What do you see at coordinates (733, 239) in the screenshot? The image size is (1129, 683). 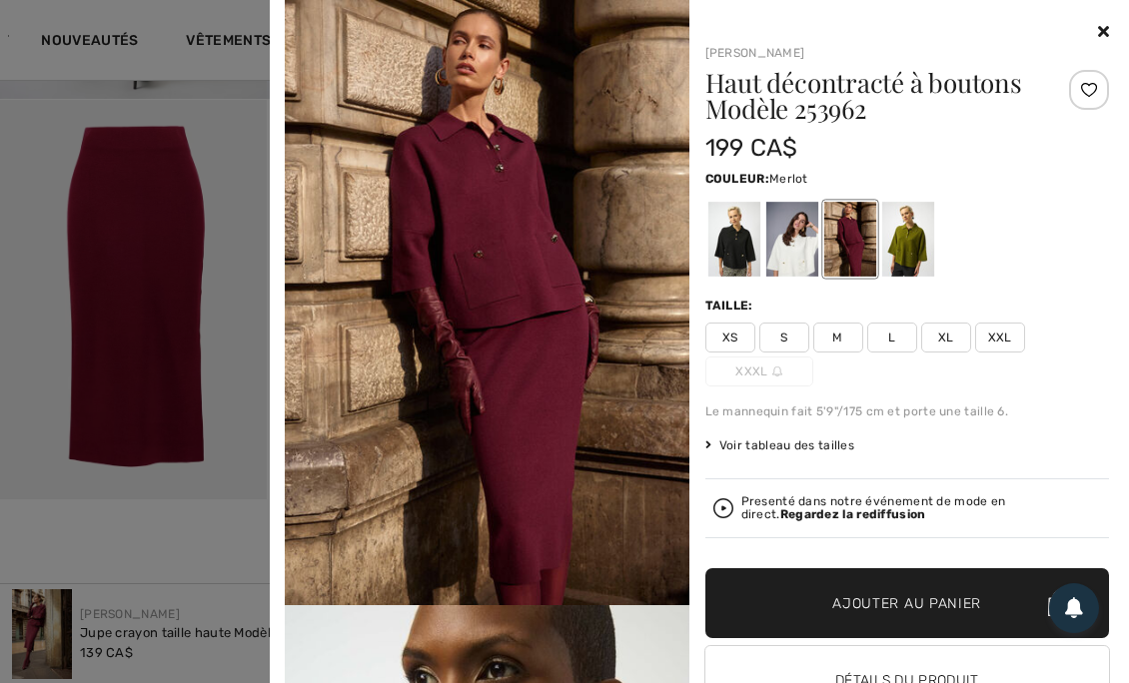 I see `div: Noir` at bounding box center [733, 239].